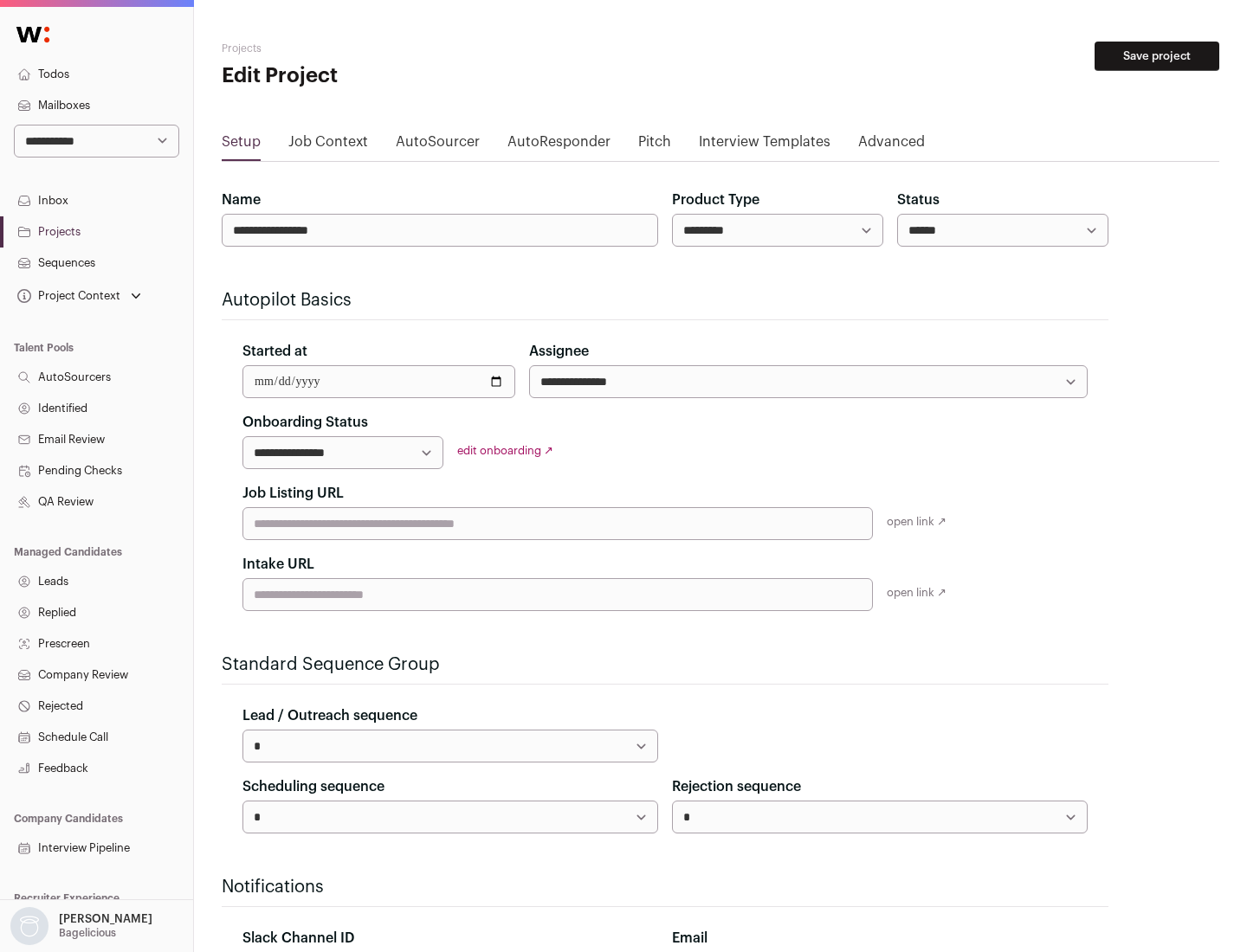  What do you see at coordinates (388, 48) in the screenshot?
I see `h2: Projects` at bounding box center [388, 48].